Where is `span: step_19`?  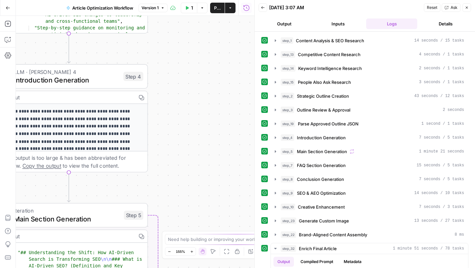 span: step_19 is located at coordinates (288, 124).